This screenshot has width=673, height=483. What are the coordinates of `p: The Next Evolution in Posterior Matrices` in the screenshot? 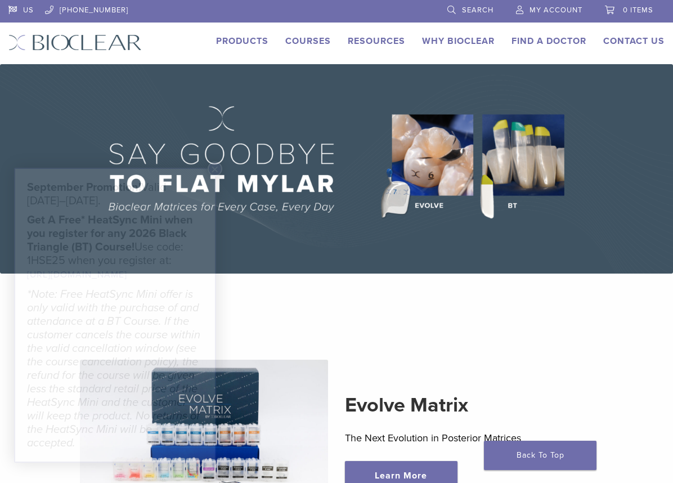 It's located at (469, 438).